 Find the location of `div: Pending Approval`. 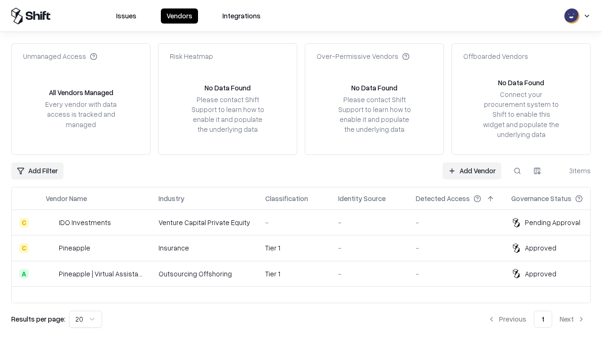

div: Pending Approval is located at coordinates (553, 222).